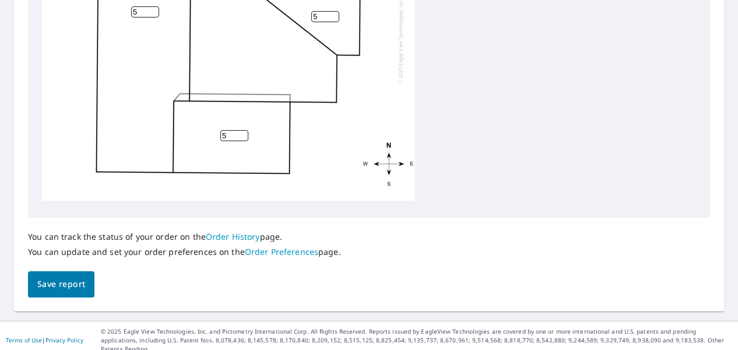 This screenshot has height=350, width=738. What do you see at coordinates (61, 284) in the screenshot?
I see `span: Save report` at bounding box center [61, 284].